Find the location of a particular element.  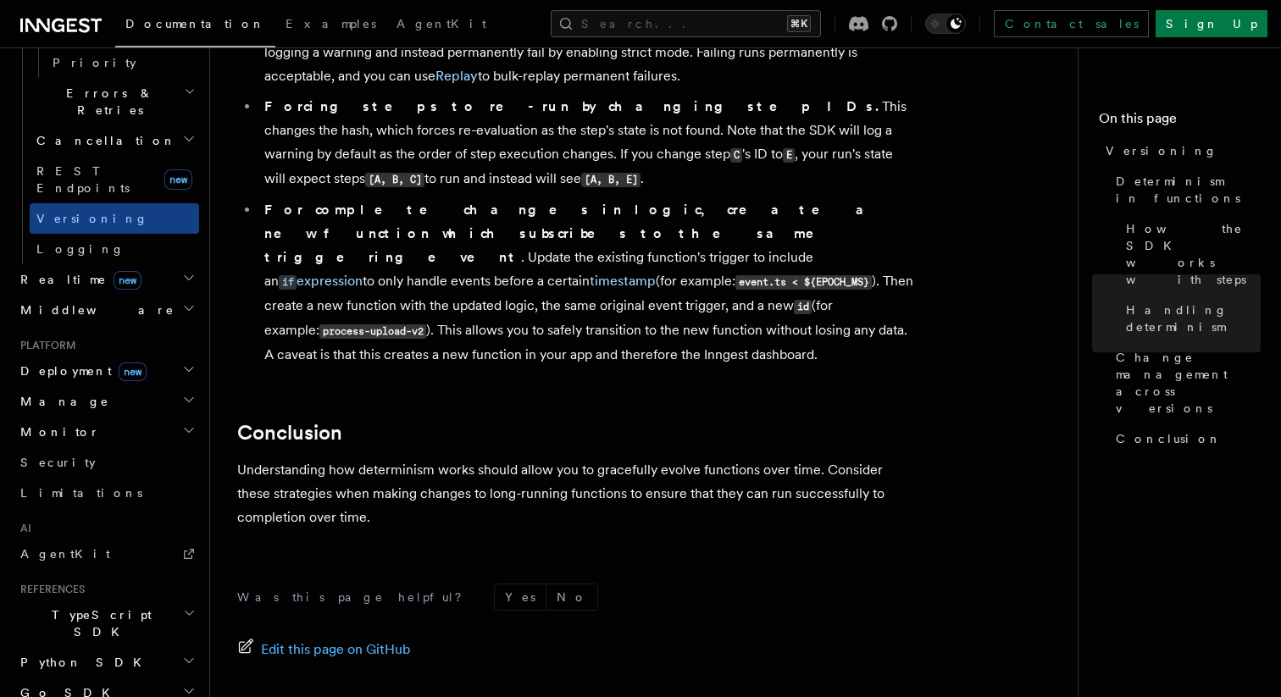

span: Realtime is located at coordinates (77, 280).